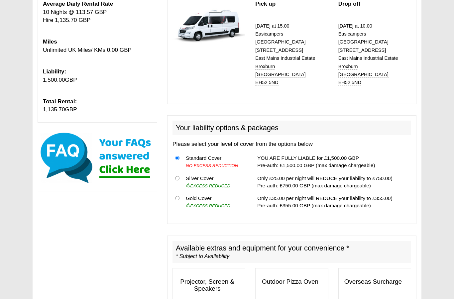 The image size is (454, 299). What do you see at coordinates (212, 166) in the screenshot?
I see `i: NO EXCESS REDUCTION` at bounding box center [212, 166].